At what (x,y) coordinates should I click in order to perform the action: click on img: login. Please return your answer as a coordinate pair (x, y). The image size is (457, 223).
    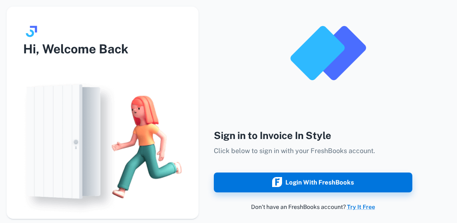
    Looking at the image, I should click on (103, 147).